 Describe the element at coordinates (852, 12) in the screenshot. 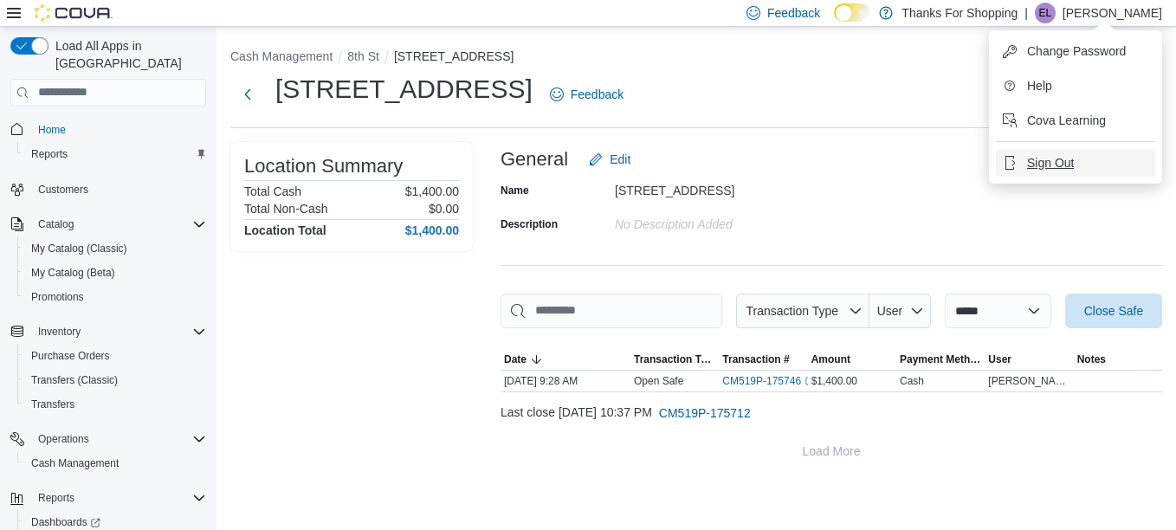

I see `input: Dark Mode` at that location.